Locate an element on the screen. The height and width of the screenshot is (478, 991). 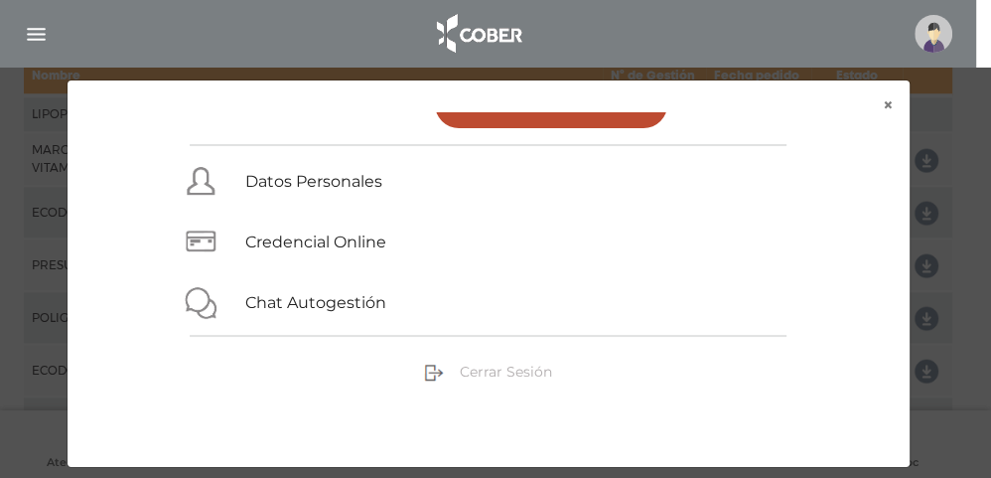
a: Datos Personales is located at coordinates (314, 181).